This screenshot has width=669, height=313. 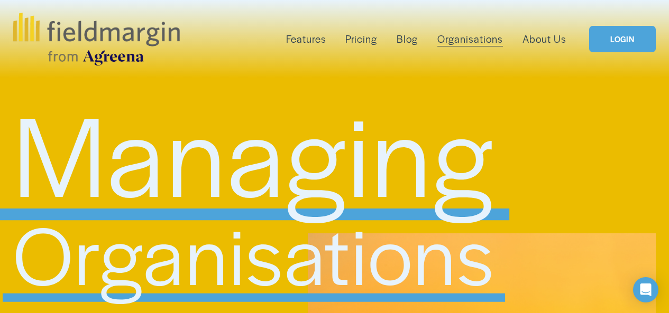 What do you see at coordinates (96, 39) in the screenshot?
I see `img: fieldmargin.com` at bounding box center [96, 39].